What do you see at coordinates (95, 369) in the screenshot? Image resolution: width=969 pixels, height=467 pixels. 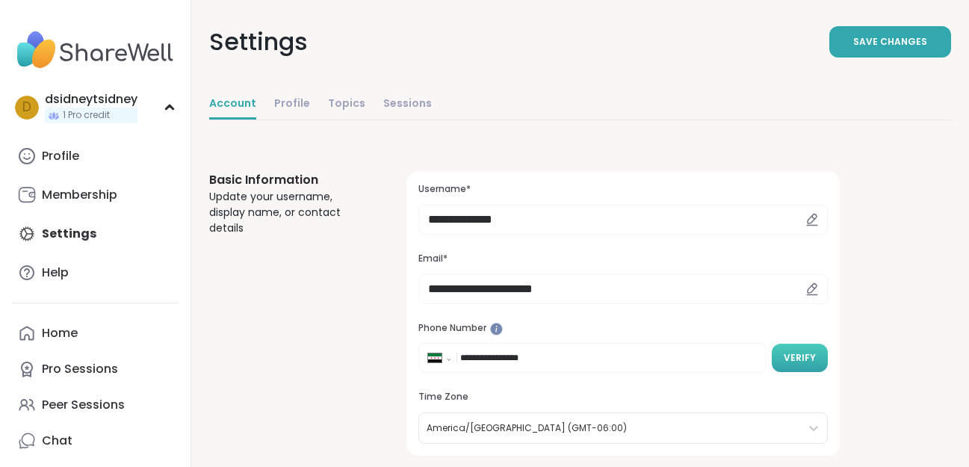 I see `a: Pro Sessions` at bounding box center [95, 369].